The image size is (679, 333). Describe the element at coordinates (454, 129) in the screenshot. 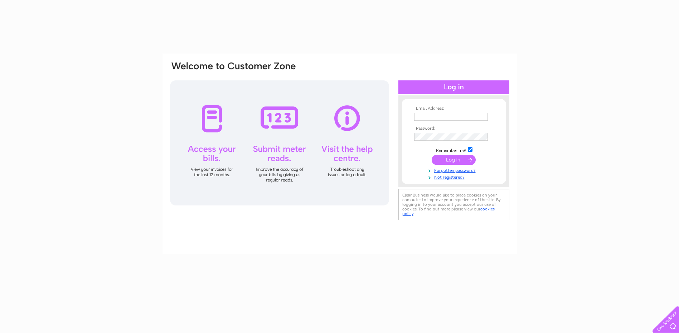

I see `th: Password:` at that location.